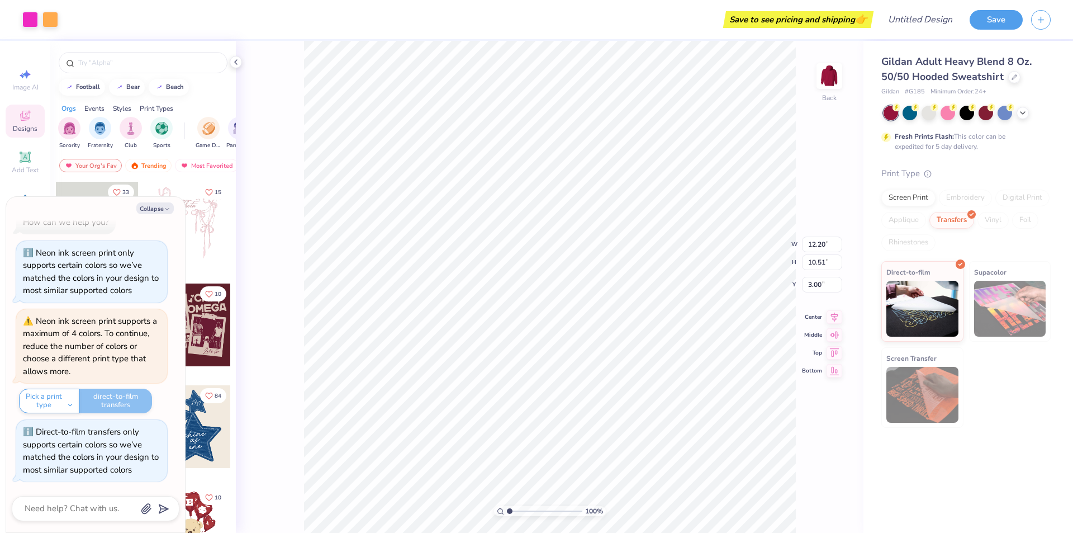 This screenshot has height=533, width=1073. Describe the element at coordinates (239, 128) in the screenshot. I see `img: Parent's Weekend Image` at that location.